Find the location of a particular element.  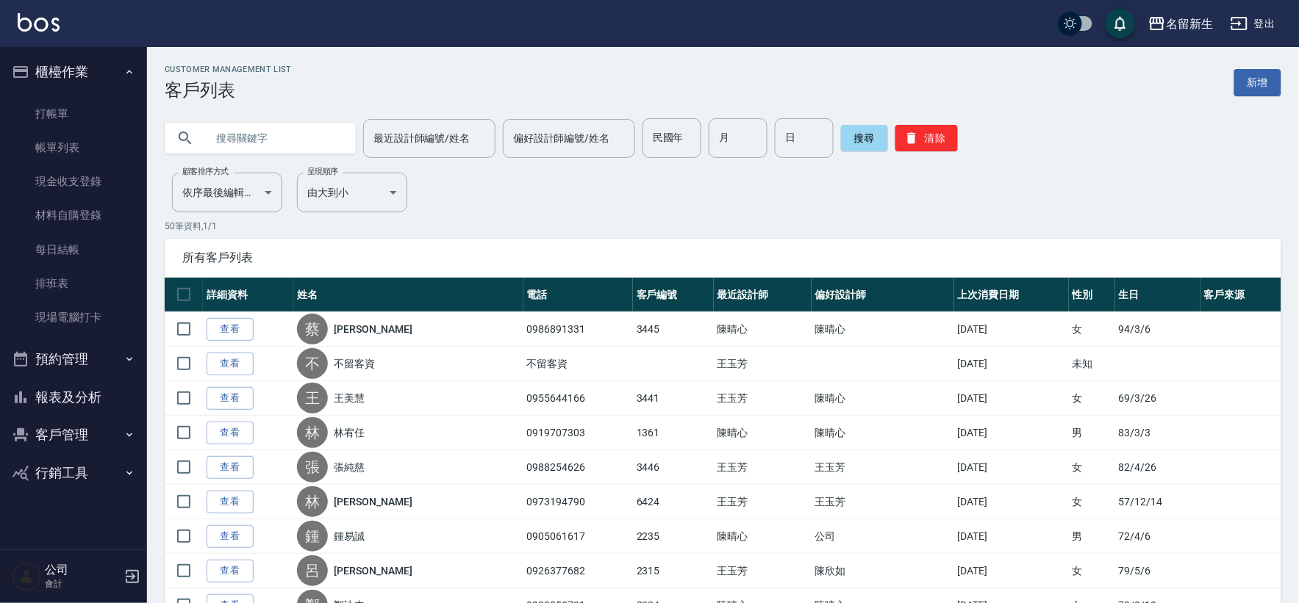

td: 未知 is located at coordinates (1092, 364).